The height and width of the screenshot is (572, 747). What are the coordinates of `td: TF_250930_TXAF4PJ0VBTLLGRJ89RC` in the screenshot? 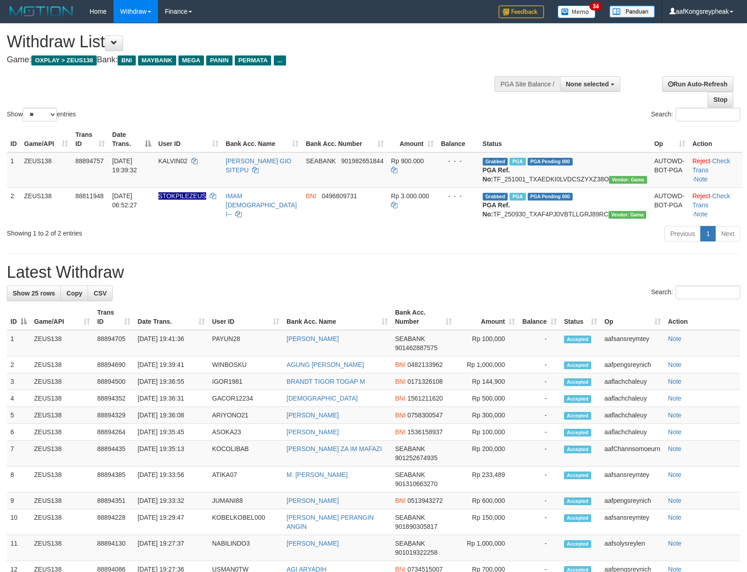 It's located at (565, 204).